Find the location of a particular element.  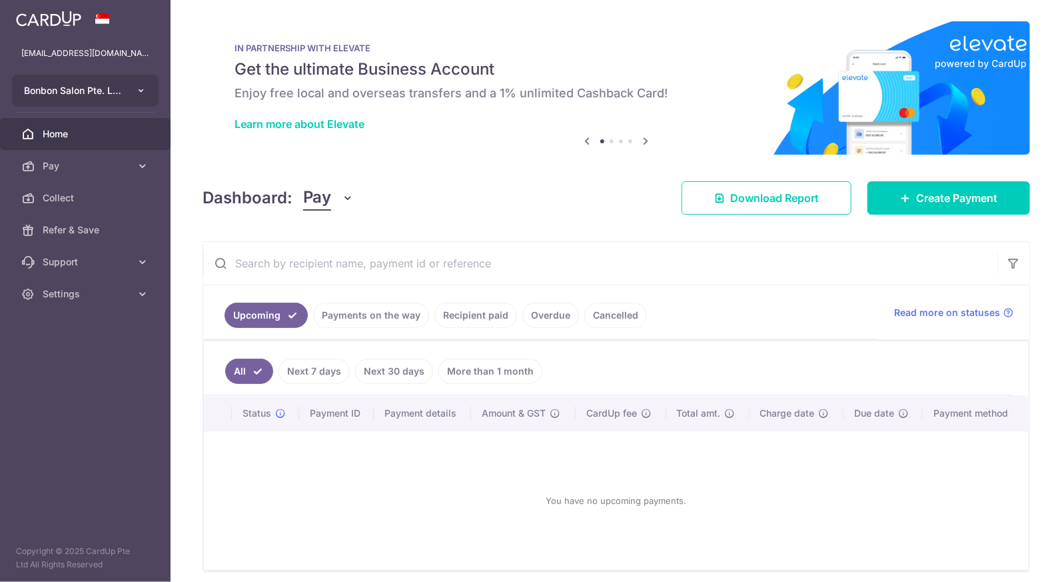

span: Home is located at coordinates (87, 134).